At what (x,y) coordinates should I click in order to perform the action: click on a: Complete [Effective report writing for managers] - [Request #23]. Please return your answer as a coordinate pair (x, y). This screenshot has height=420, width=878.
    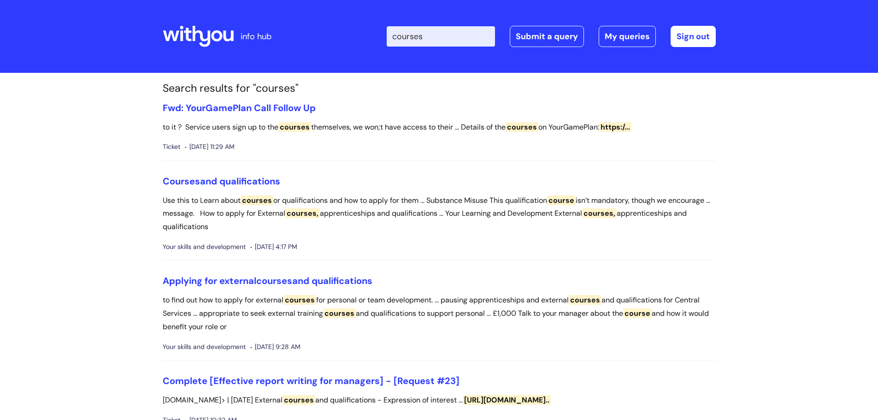
    Looking at the image, I should click on (311, 380).